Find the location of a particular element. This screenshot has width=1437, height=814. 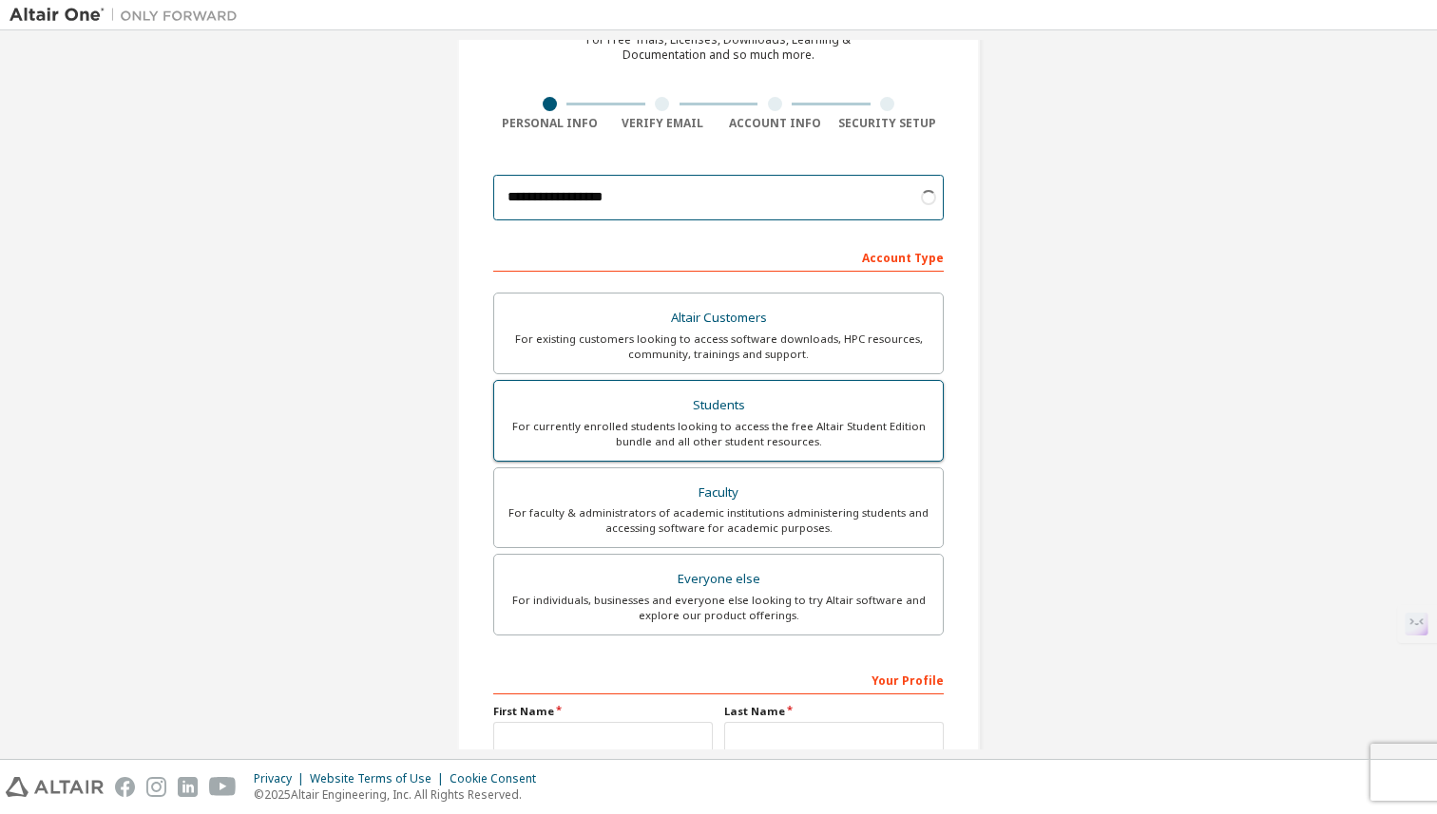

div: For Free Trials, Licenses, Downloads, Learning & Documentation and so much more. is located at coordinates (718, 48).